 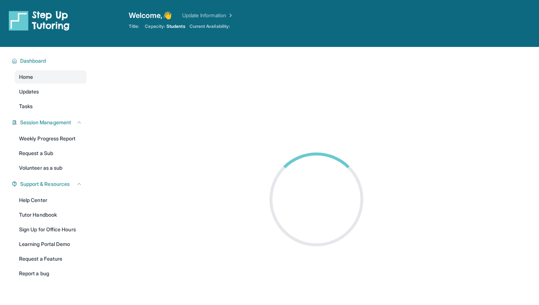 What do you see at coordinates (51, 92) in the screenshot?
I see `a: Updates` at bounding box center [51, 92].